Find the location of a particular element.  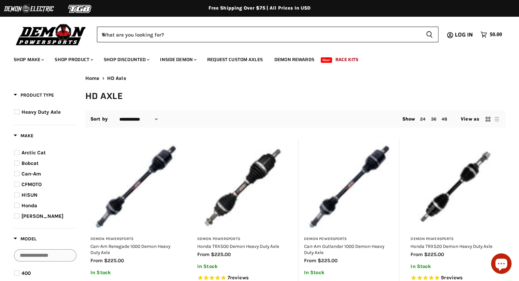

input: When autocomplete results are available use up and down arrows to review and enter to select is located at coordinates (259, 34).